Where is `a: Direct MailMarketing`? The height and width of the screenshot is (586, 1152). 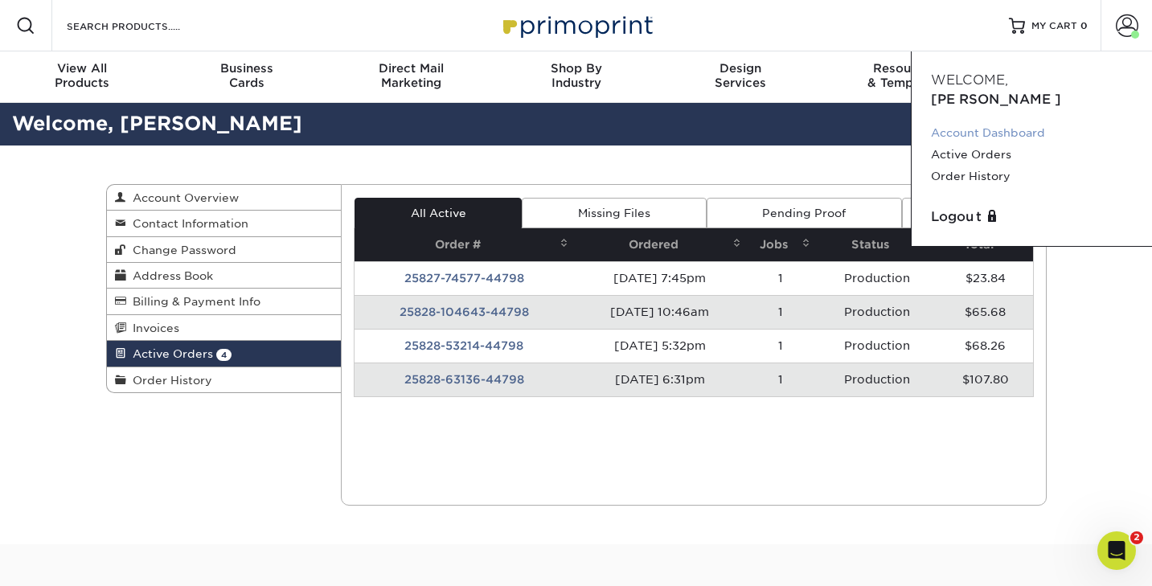
a: Direct MailMarketing is located at coordinates (411, 77).